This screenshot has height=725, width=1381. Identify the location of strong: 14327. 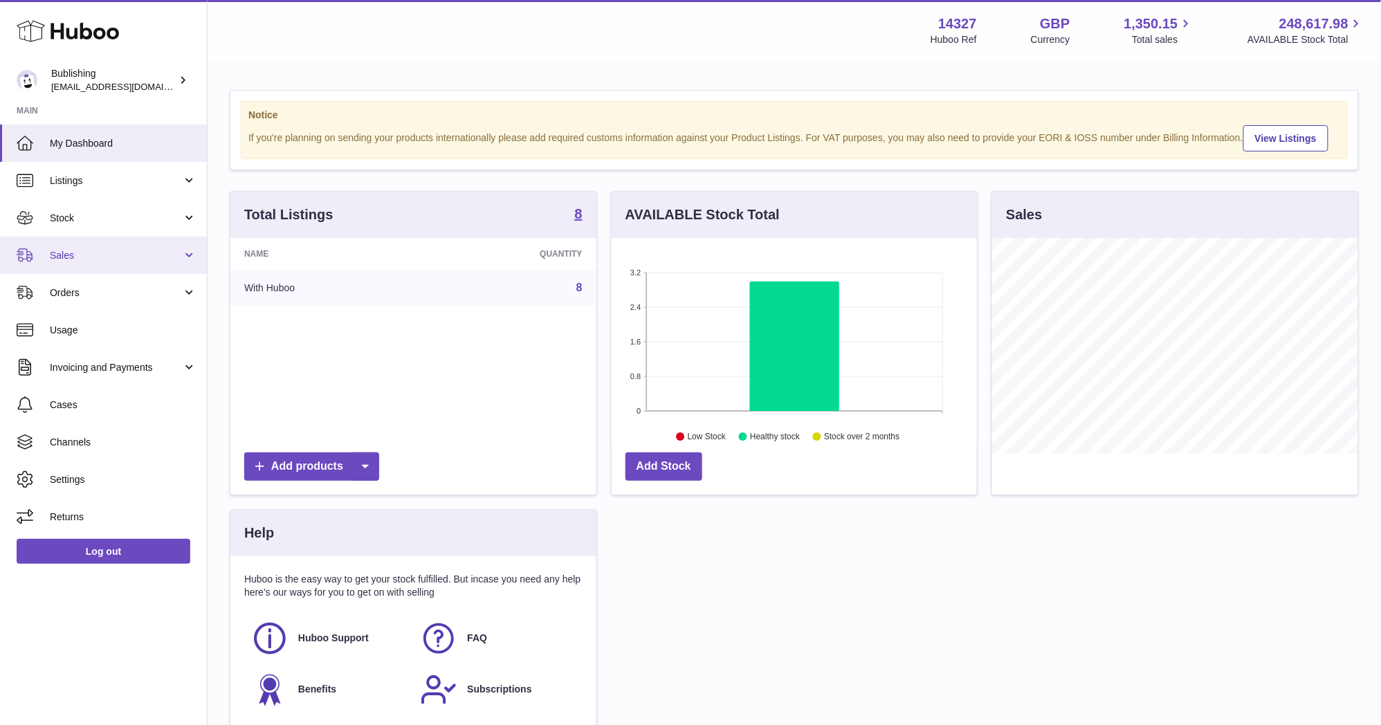
(958, 24).